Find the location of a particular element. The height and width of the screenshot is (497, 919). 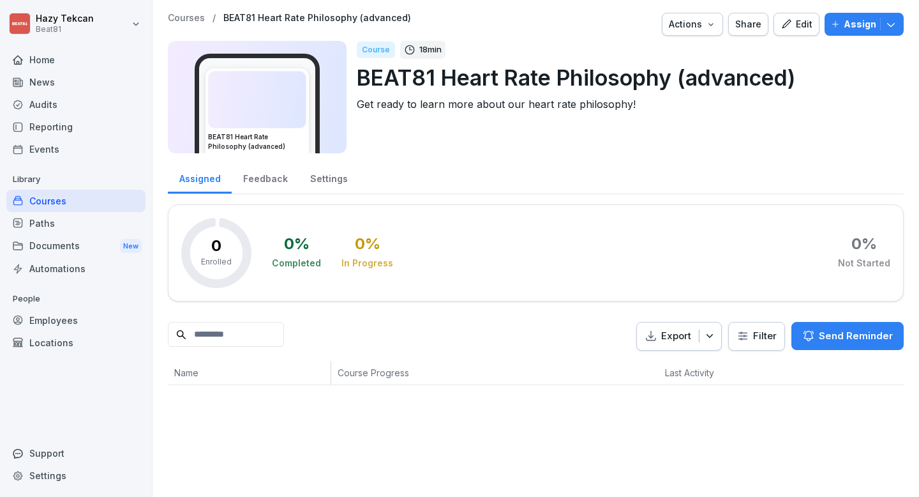

a: Home is located at coordinates (76, 59).